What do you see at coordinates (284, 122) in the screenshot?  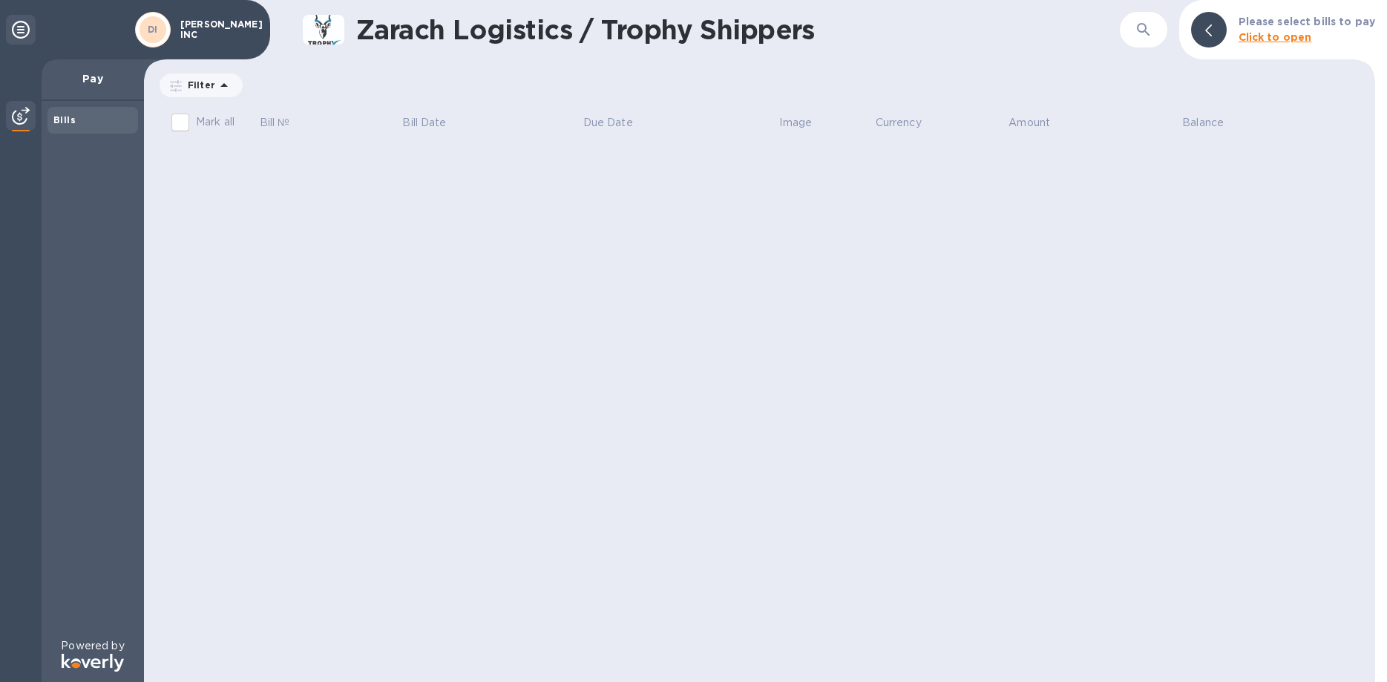 I see `span: Bill №` at bounding box center [284, 122].